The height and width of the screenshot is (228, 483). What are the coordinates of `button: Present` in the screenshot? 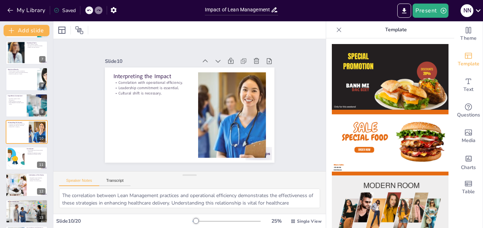 It's located at (431, 11).